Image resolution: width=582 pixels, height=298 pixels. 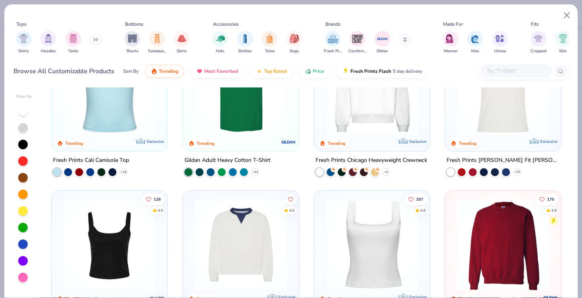 I want to click on span: Men, so click(x=475, y=51).